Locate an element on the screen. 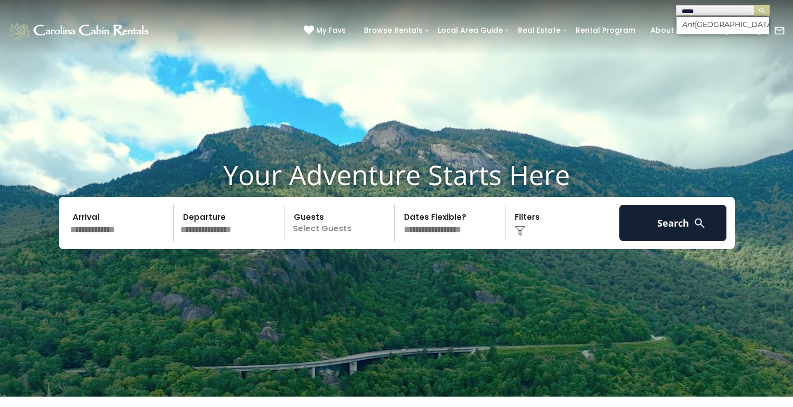 The image size is (793, 407). img: search-regular-white.png is located at coordinates (700, 223).